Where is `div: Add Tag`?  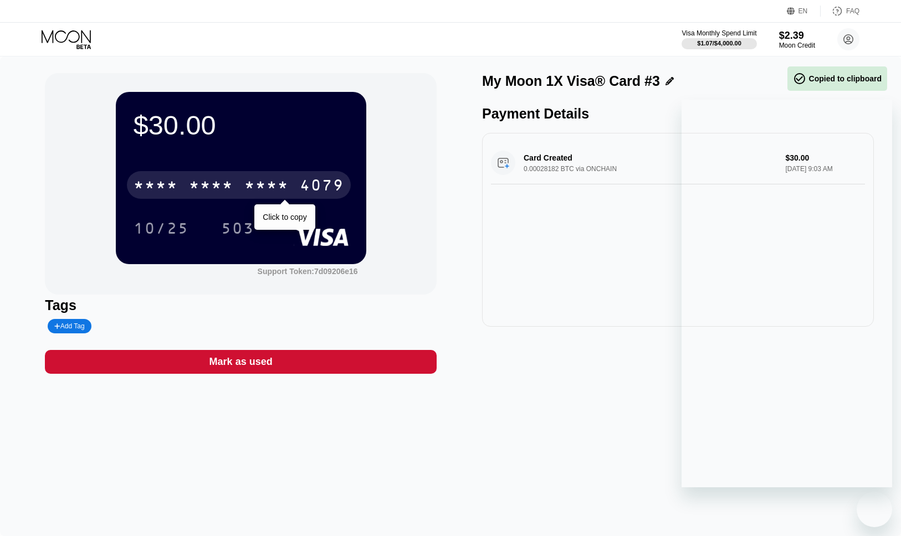
div: Add Tag is located at coordinates (69, 326).